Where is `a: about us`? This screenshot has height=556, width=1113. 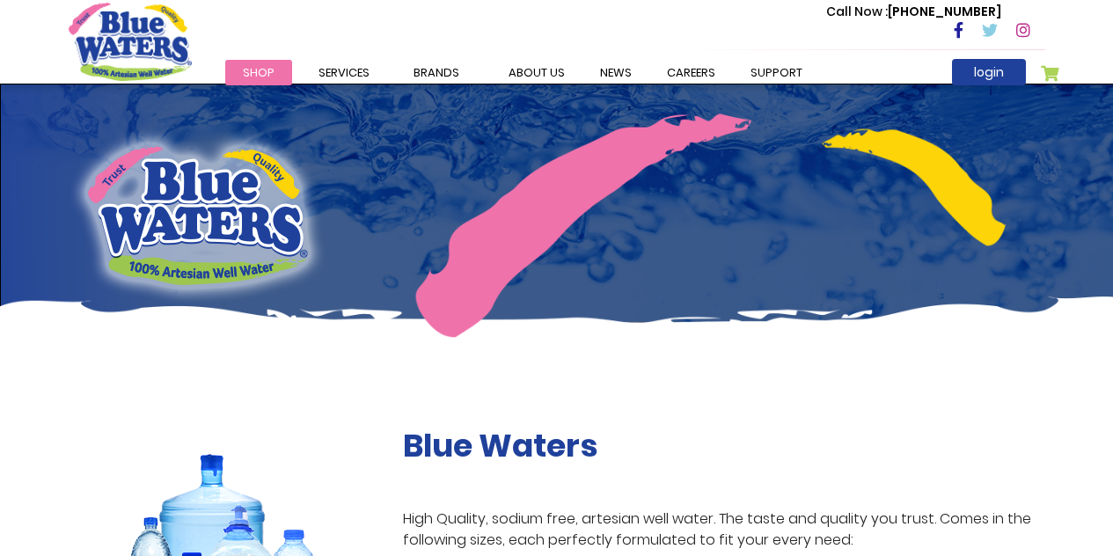
a: about us is located at coordinates (537, 72).